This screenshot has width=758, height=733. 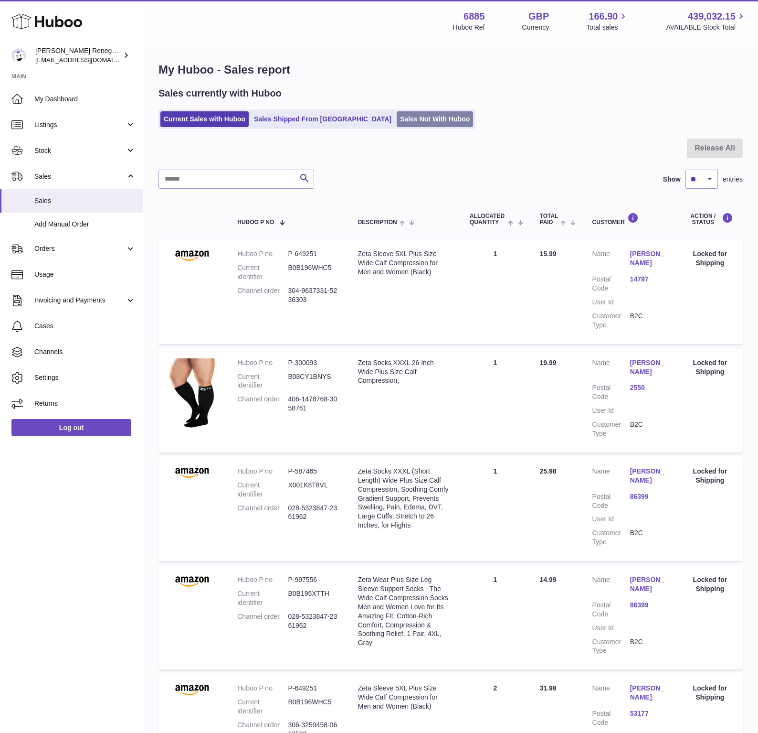 What do you see at coordinates (256, 222) in the screenshot?
I see `span: Huboo P no` at bounding box center [256, 222].